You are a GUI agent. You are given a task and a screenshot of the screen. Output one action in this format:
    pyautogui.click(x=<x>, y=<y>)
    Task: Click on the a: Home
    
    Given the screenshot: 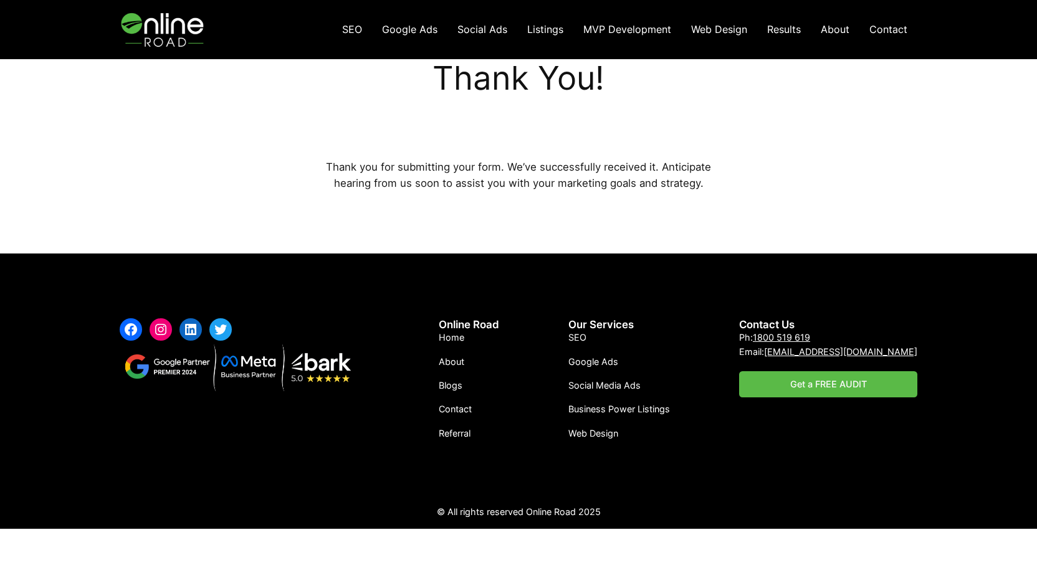 What is the action you would take?
    pyautogui.click(x=451, y=338)
    